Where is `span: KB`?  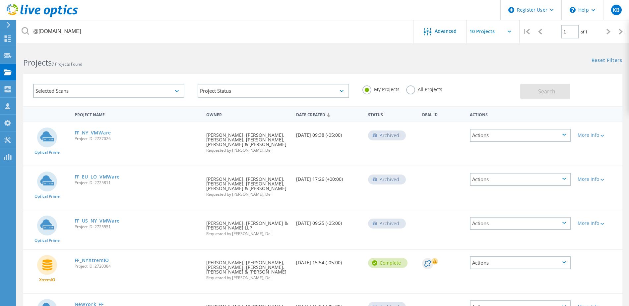 span: KB is located at coordinates (616, 10).